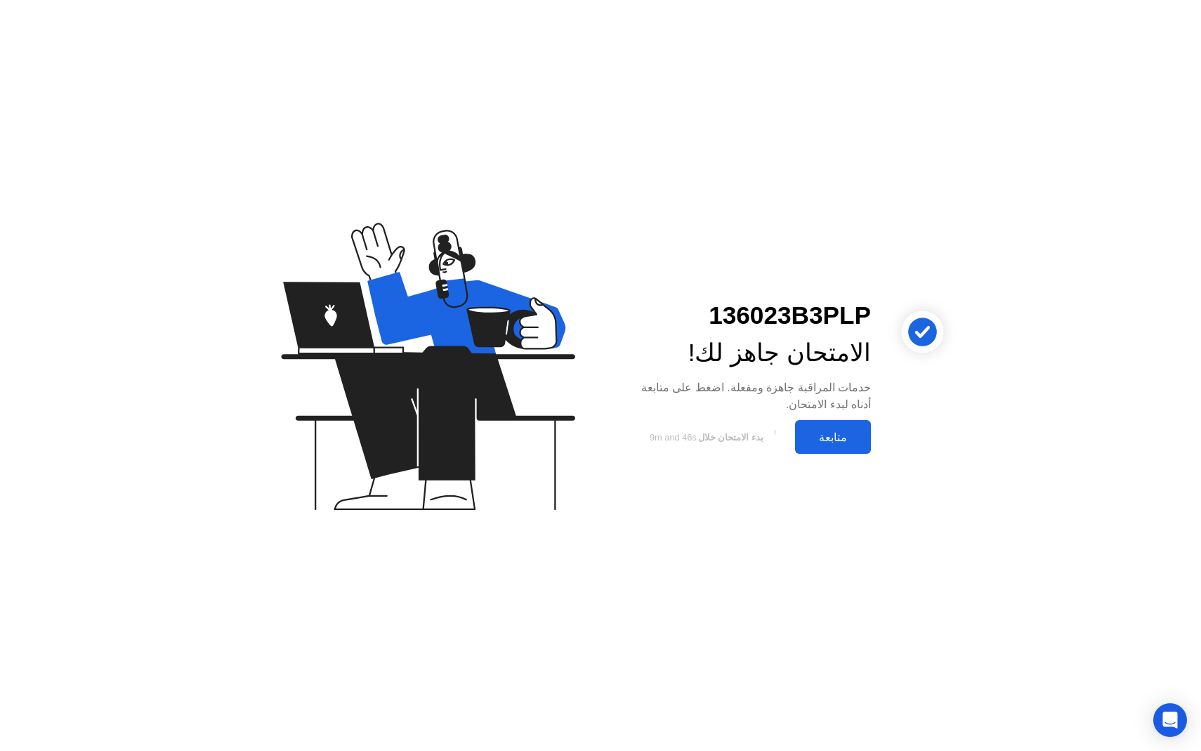 This screenshot has height=751, width=1201. I want to click on div: متابعة, so click(833, 437).